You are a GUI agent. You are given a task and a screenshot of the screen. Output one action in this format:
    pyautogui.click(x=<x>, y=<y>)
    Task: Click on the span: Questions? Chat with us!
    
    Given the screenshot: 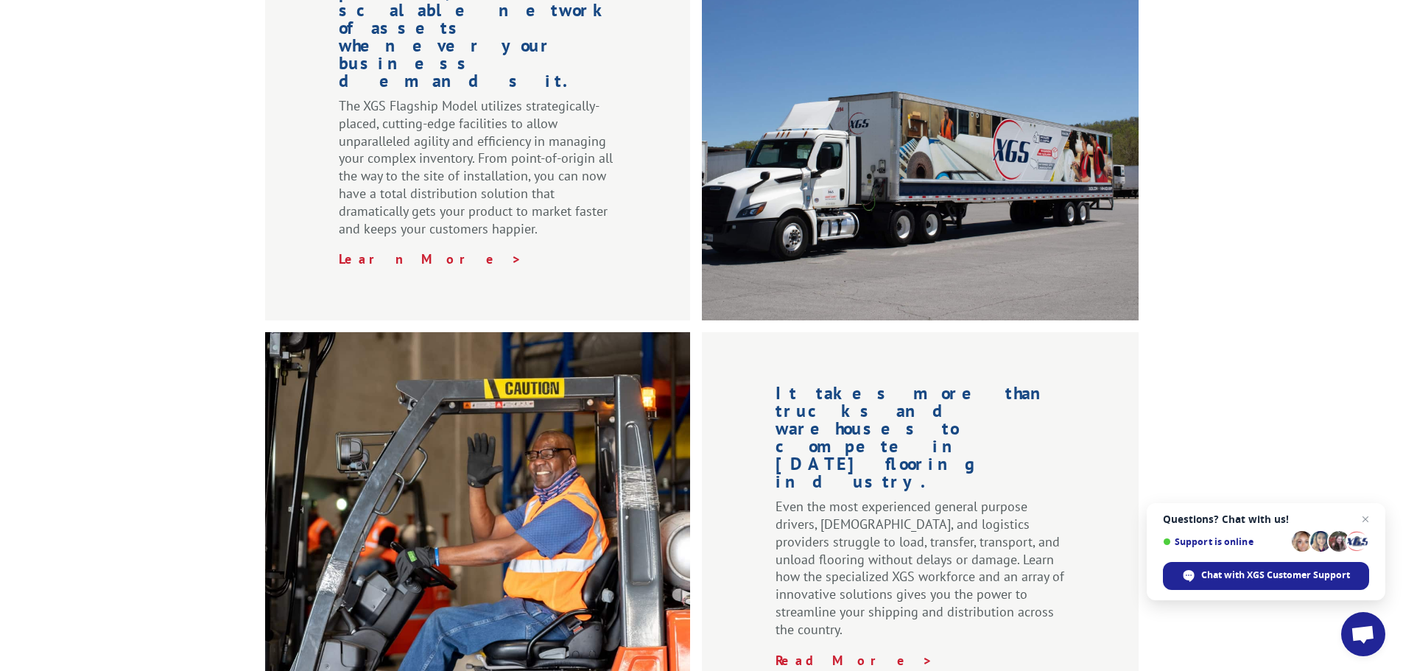 What is the action you would take?
    pyautogui.click(x=1266, y=519)
    